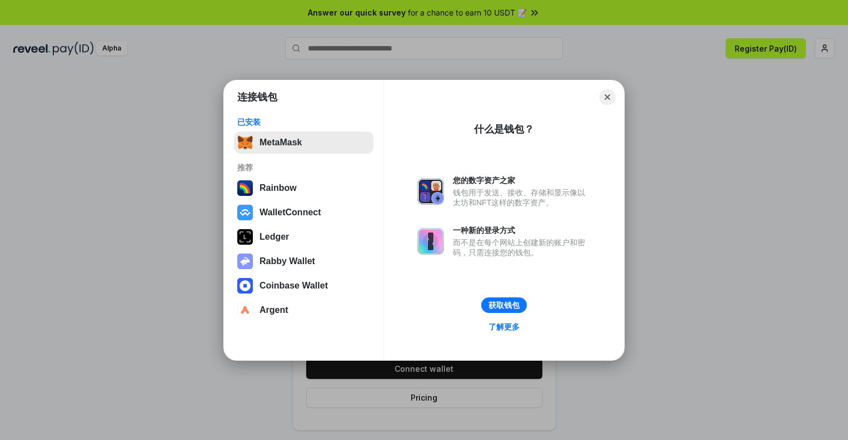 The width and height of the screenshot is (848, 440). What do you see at coordinates (303, 188) in the screenshot?
I see `button: Rainbow` at bounding box center [303, 188].